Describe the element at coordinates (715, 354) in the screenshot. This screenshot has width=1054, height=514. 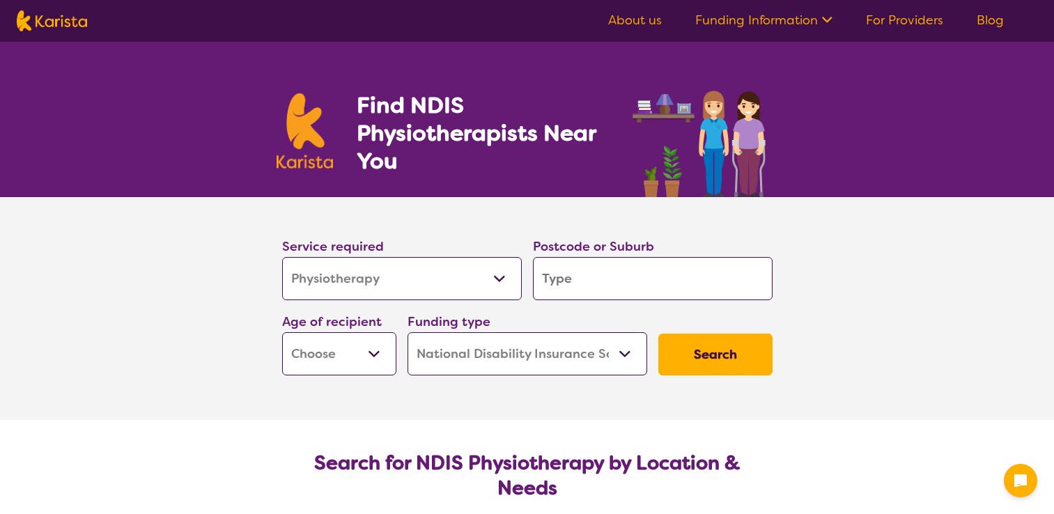
I see `button: Search` at that location.